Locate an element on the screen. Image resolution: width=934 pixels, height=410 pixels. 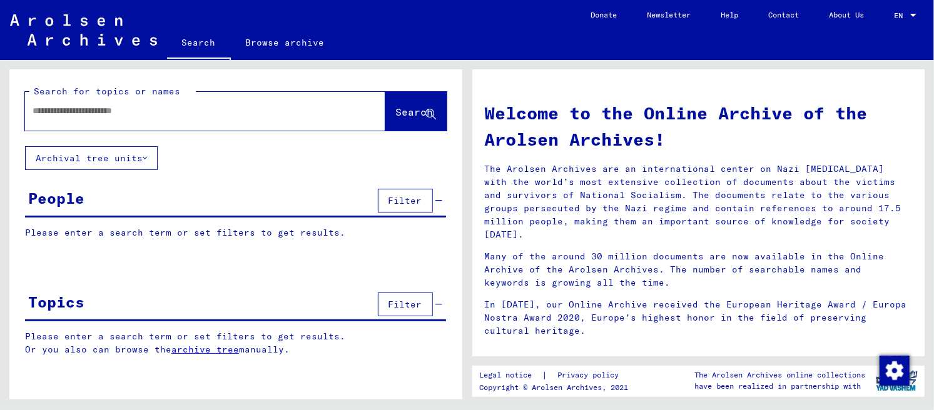
div: People is located at coordinates (56, 198).